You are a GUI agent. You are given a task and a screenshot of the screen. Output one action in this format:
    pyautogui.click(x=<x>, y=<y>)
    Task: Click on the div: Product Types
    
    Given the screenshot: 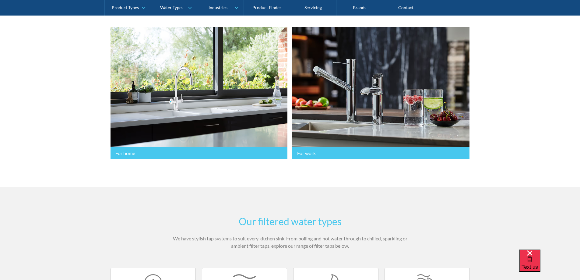 What is the action you would take?
    pyautogui.click(x=125, y=7)
    